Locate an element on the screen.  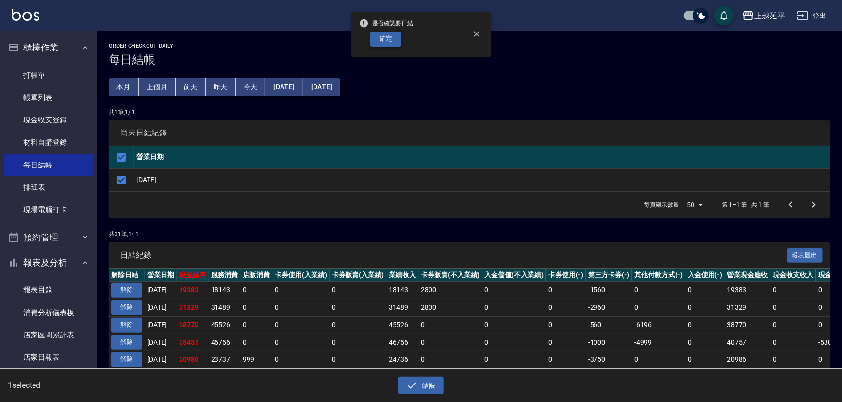
button: 櫃檯作業 is located at coordinates (49, 48).